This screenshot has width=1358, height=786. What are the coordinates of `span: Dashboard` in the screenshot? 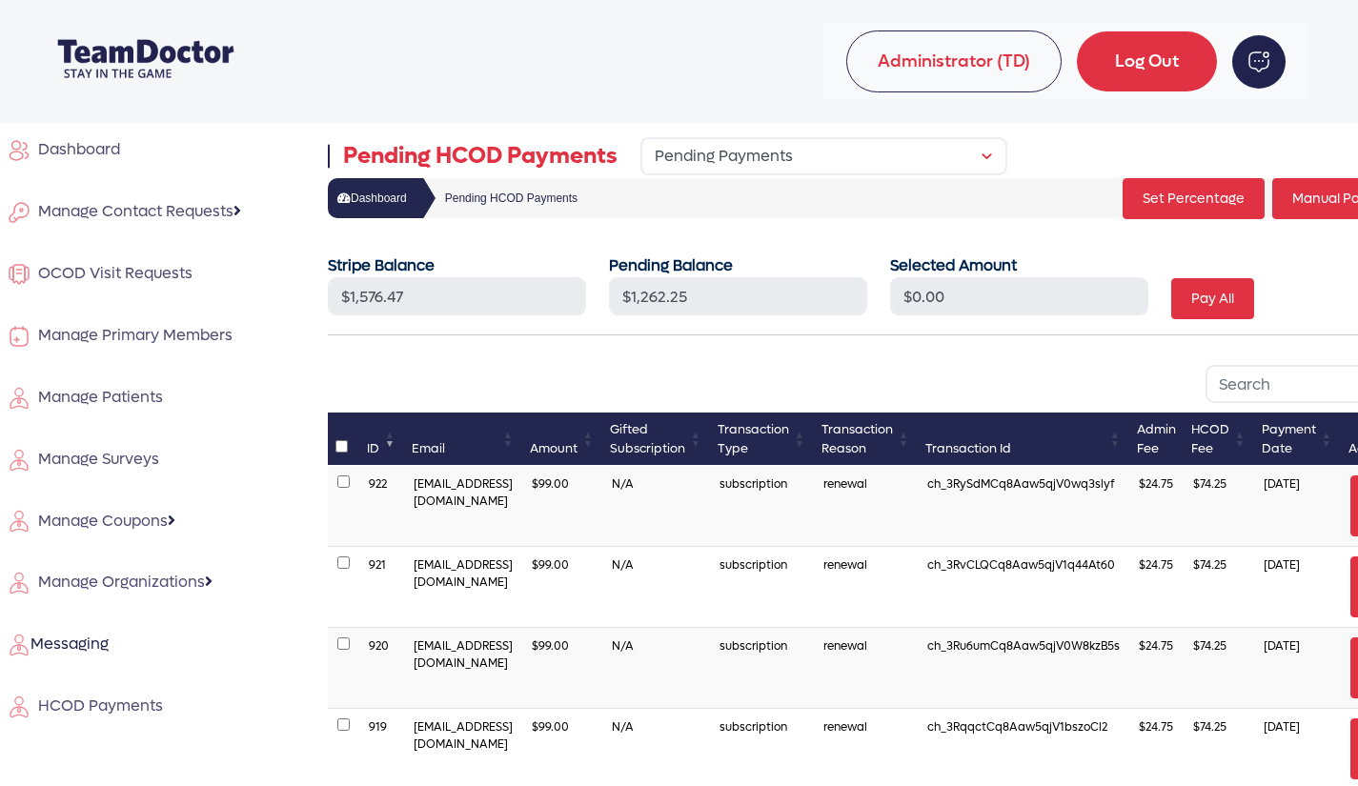 It's located at (75, 149).